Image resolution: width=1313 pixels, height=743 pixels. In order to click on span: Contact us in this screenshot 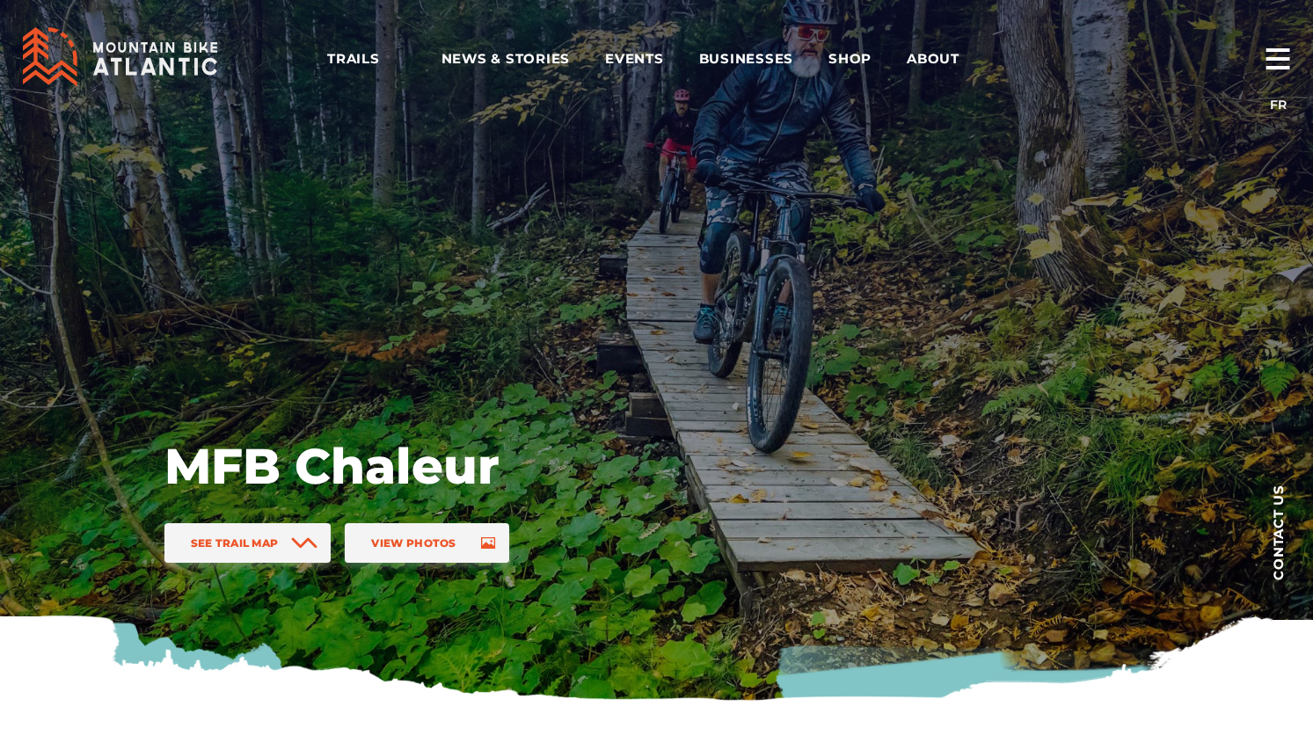, I will do `click(1277, 532)`.